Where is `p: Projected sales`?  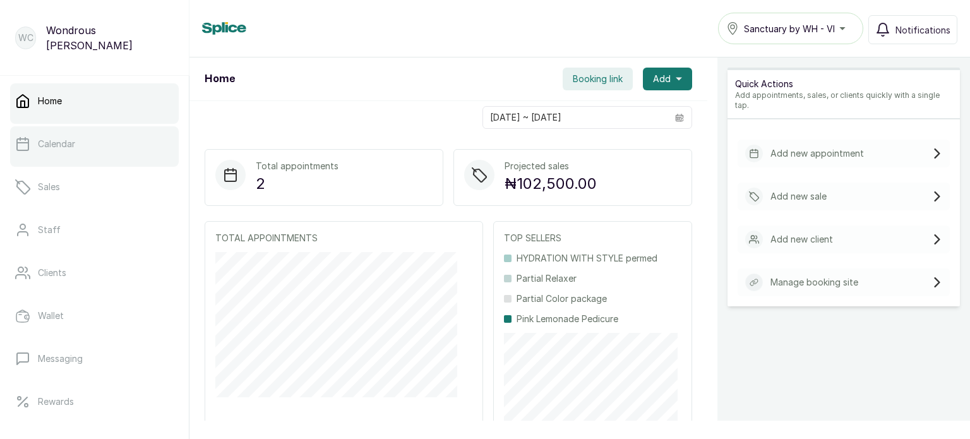
p: Projected sales is located at coordinates (551, 166).